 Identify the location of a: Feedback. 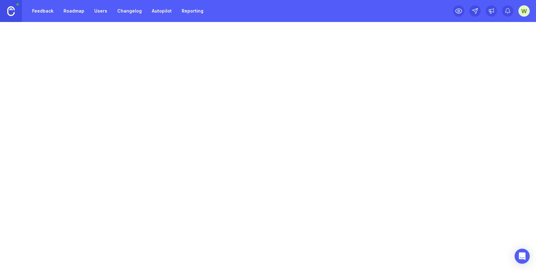
(43, 11).